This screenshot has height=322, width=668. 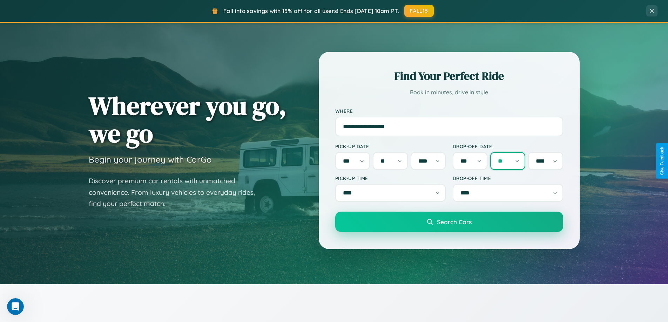 I want to click on label: Drop-off Time, so click(x=508, y=178).